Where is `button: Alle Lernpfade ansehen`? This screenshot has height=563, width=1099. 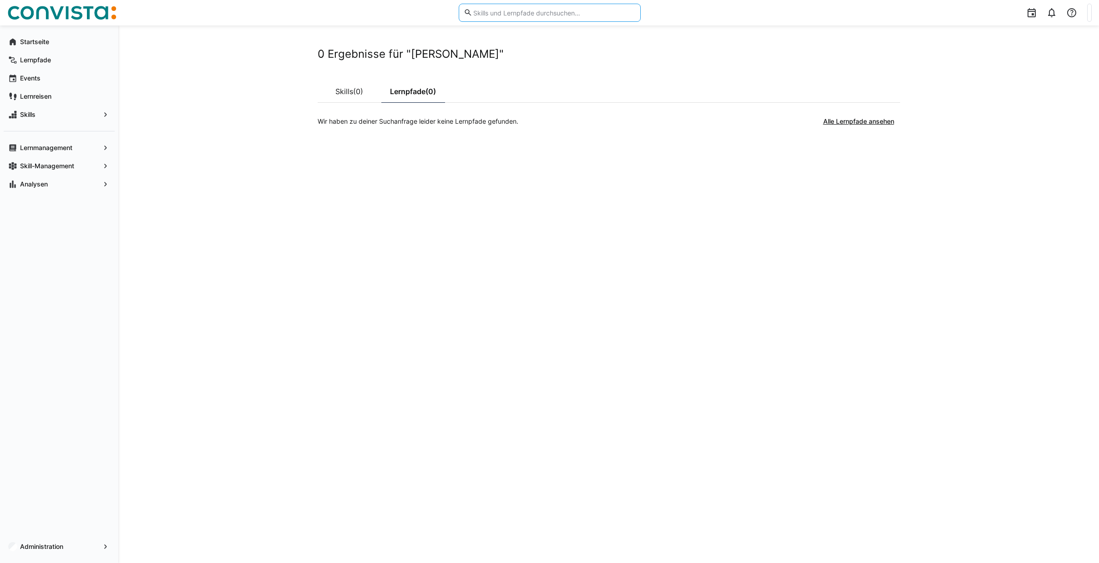
button: Alle Lernpfade ansehen is located at coordinates (858, 121).